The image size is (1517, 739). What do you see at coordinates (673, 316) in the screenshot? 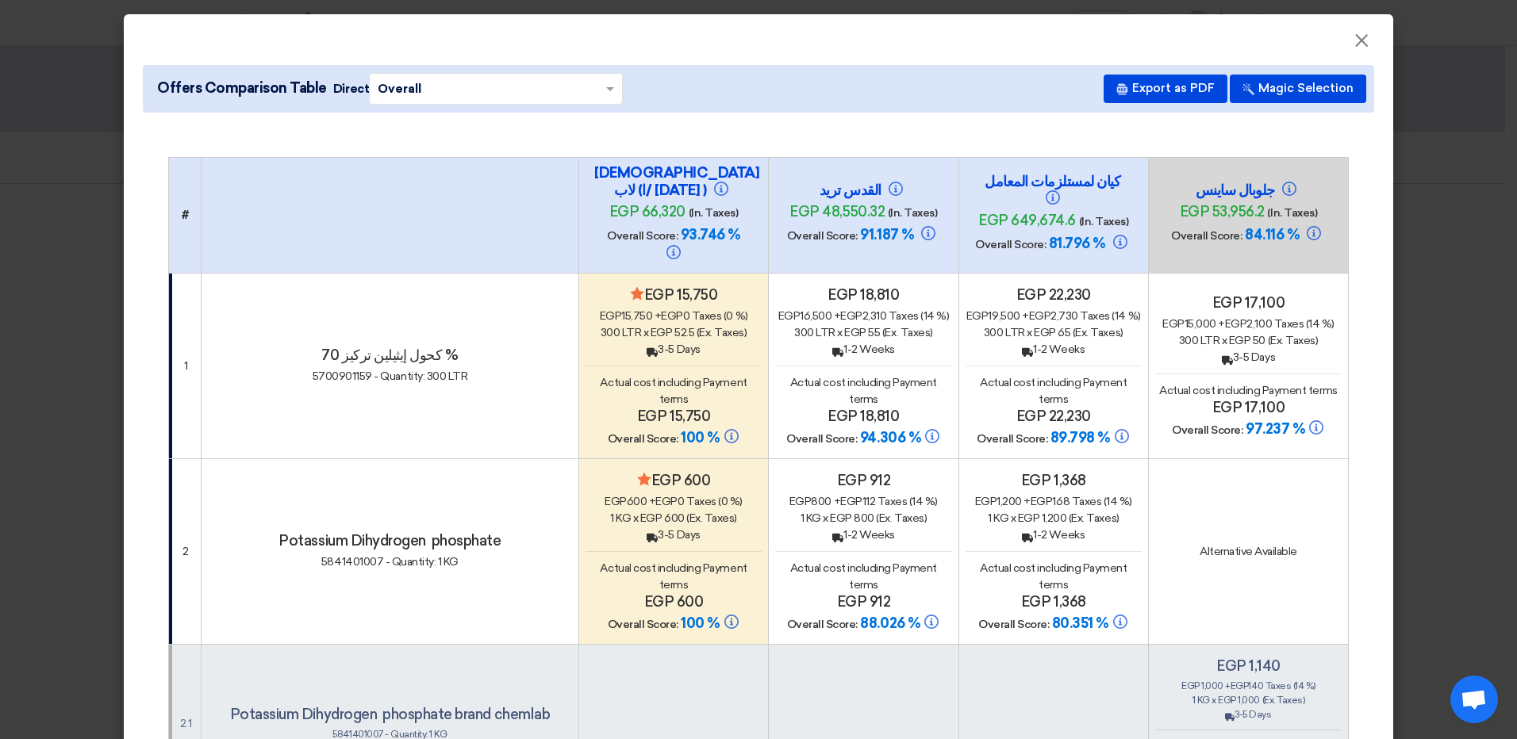
I see `div: 15,750 + 0 Taxes (0 %)` at bounding box center [673, 316].